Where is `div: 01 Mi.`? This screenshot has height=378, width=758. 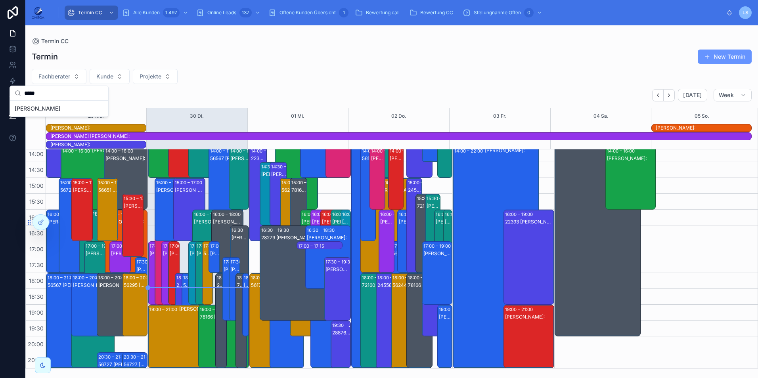 div: 01 Mi. is located at coordinates (298, 116).